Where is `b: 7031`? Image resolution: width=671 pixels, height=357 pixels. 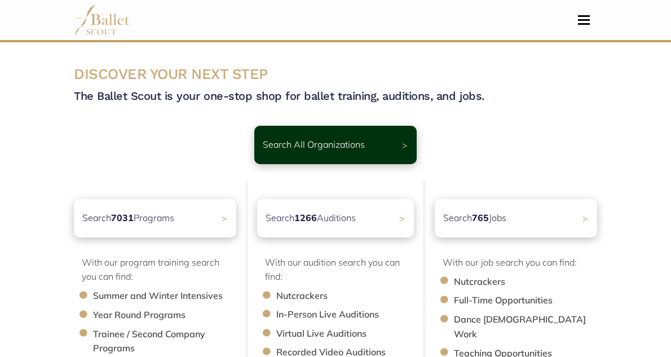
b: 7031 is located at coordinates (122, 218).